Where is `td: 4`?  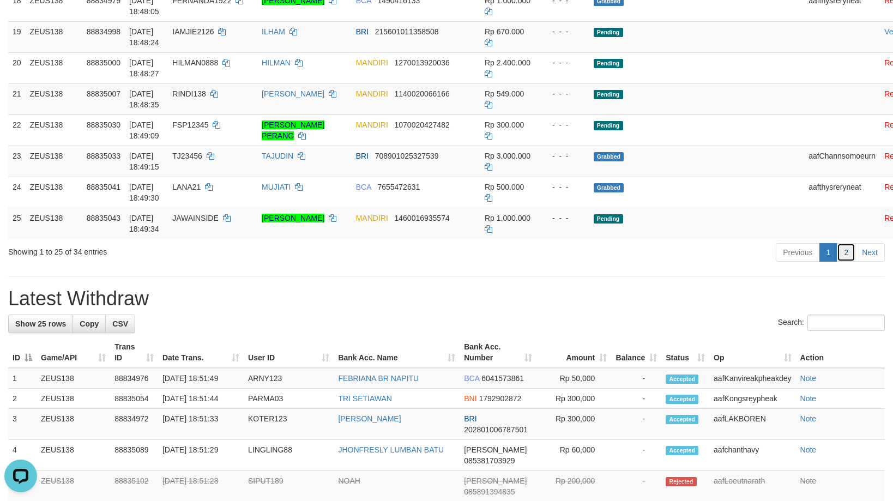
td: 4 is located at coordinates (22, 455).